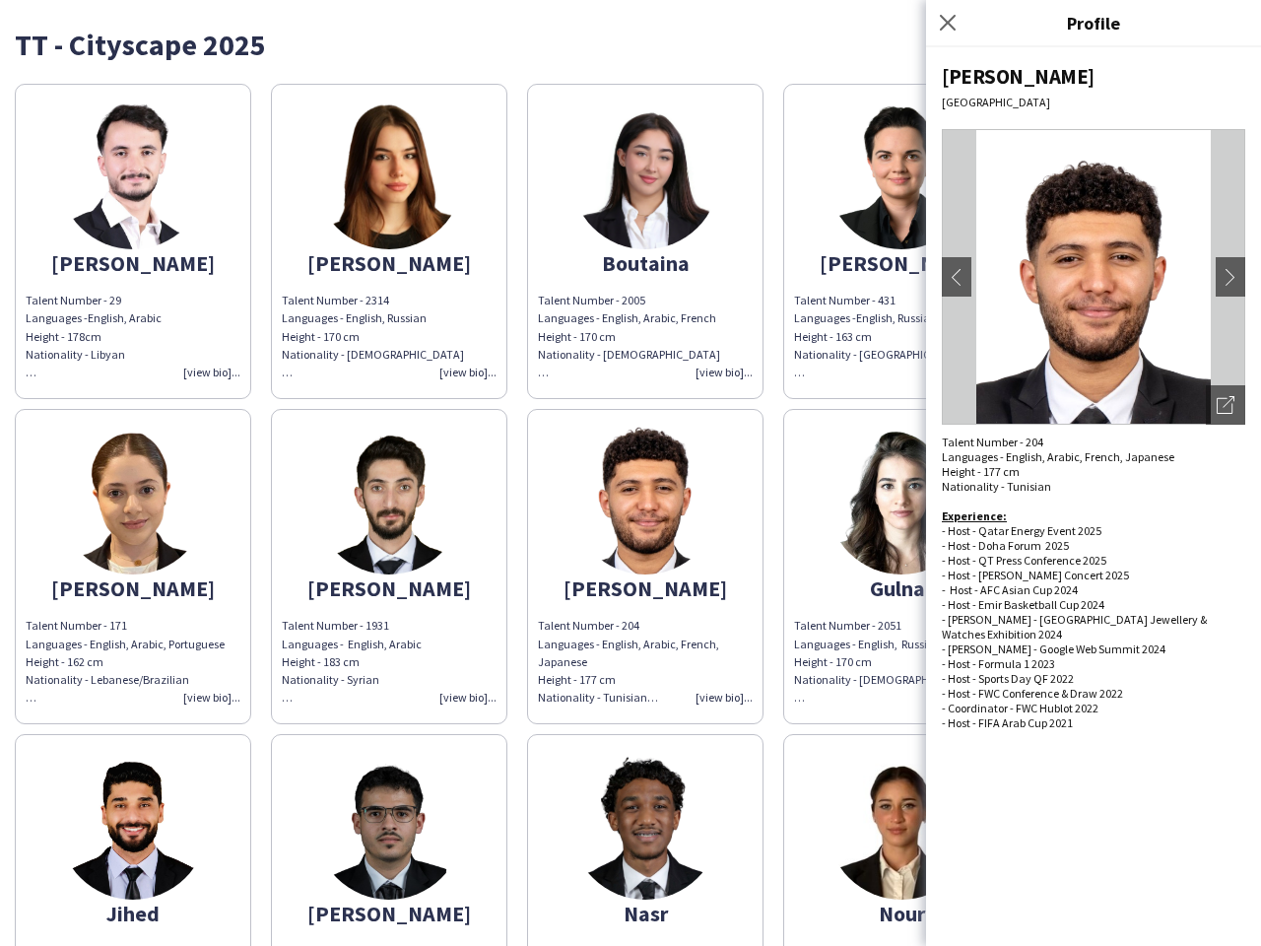 This screenshot has height=946, width=1261. I want to click on span: Languages - English, Russian, so click(867, 643).